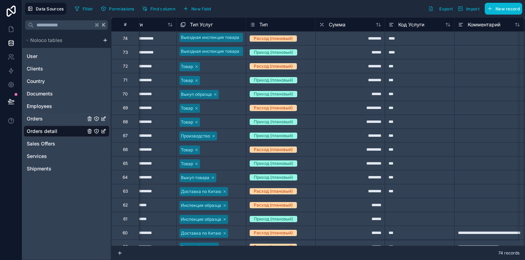 The width and height of the screenshot is (525, 260). Describe the element at coordinates (509, 253) in the screenshot. I see `span: 74 records` at that location.